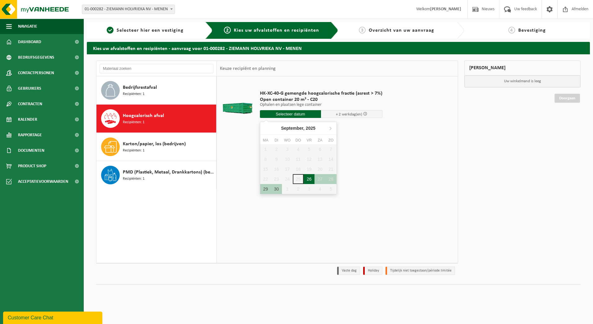 The height and width of the screenshot is (324, 593). What do you see at coordinates (402, 30) in the screenshot?
I see `span: Overzicht van uw aanvraag` at bounding box center [402, 30].